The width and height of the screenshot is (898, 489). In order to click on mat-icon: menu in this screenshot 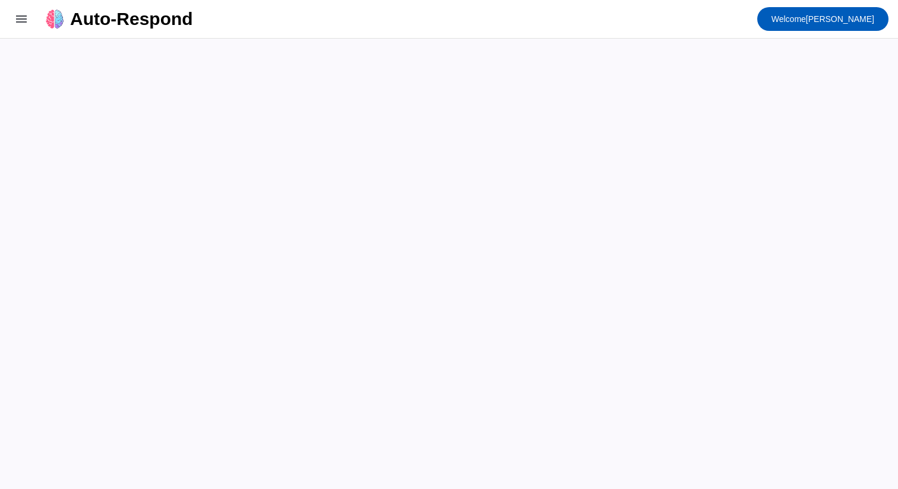, I will do `click(21, 19)`.